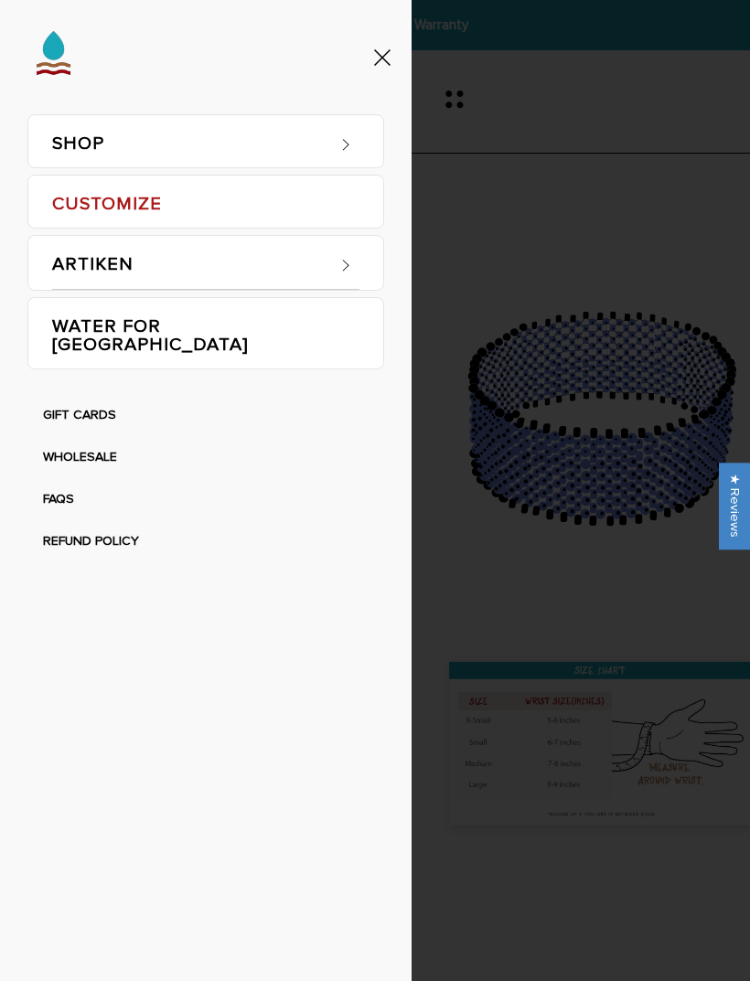  I want to click on a: CUSTOMIZE, so click(206, 201).